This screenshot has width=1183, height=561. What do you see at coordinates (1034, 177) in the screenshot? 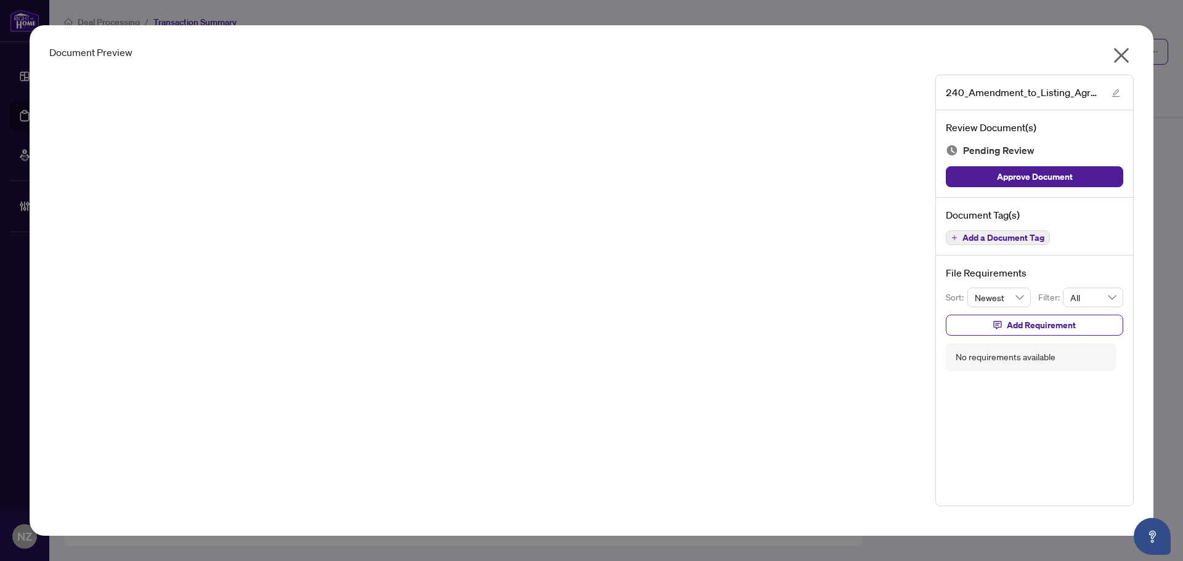
I see `span: Approve Document` at bounding box center [1034, 177].